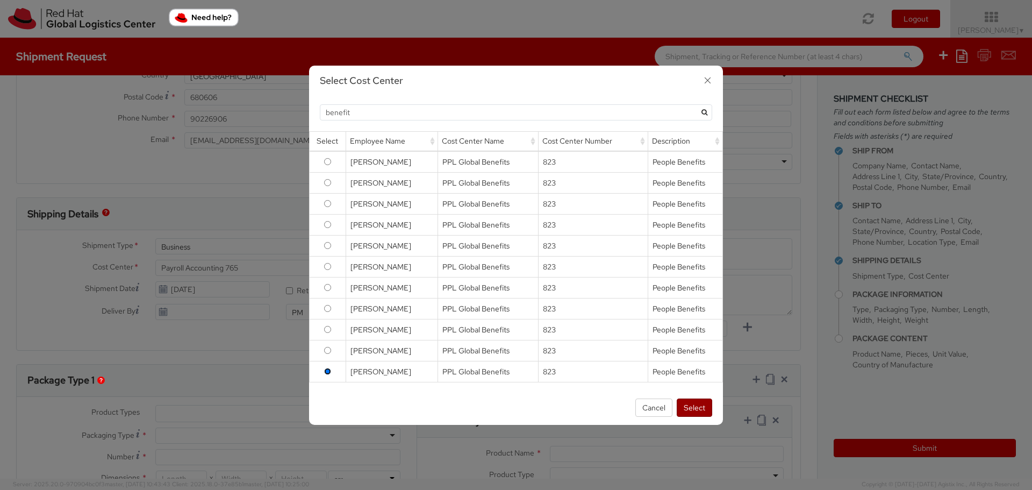 Image resolution: width=1032 pixels, height=490 pixels. Describe the element at coordinates (686, 141) in the screenshot. I see `div: Description` at that location.